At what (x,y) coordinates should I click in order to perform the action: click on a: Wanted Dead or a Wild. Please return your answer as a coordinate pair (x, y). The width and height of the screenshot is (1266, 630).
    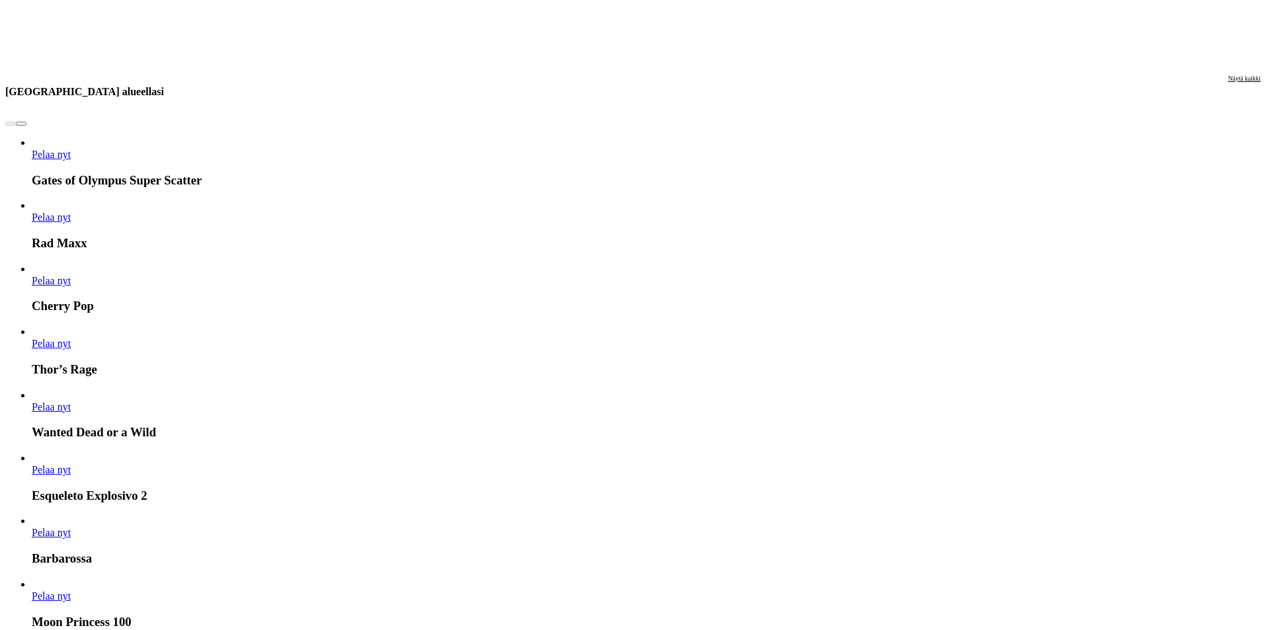
    Looking at the image, I should click on (51, 407).